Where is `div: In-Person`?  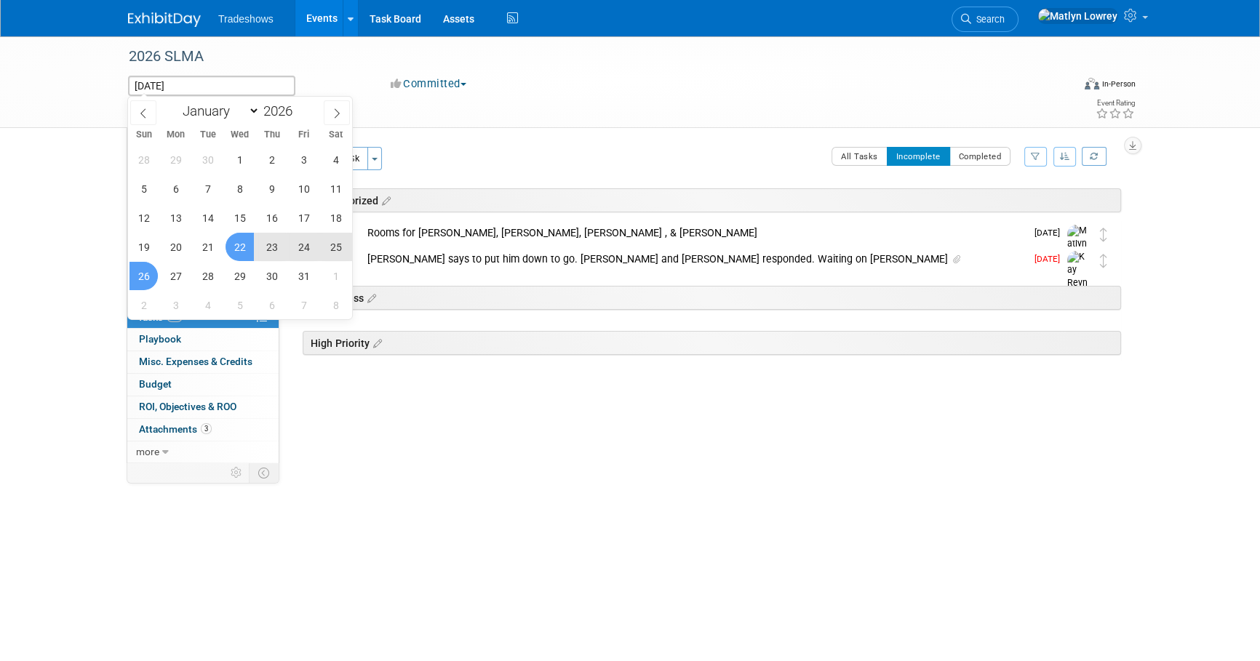 div: In-Person is located at coordinates (1118, 84).